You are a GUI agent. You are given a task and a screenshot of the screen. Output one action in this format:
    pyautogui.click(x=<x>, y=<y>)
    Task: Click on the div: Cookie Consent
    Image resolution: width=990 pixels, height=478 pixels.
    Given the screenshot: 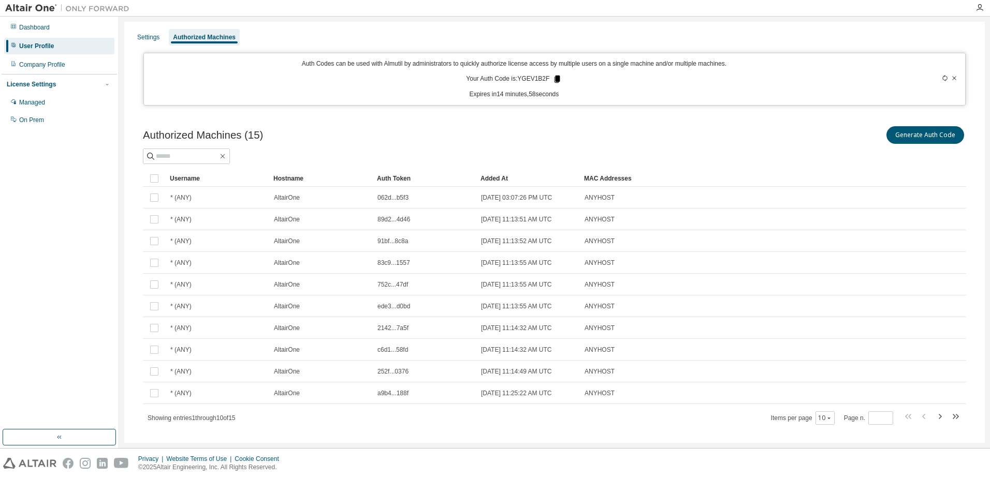 What is the action you would take?
    pyautogui.click(x=259, y=459)
    